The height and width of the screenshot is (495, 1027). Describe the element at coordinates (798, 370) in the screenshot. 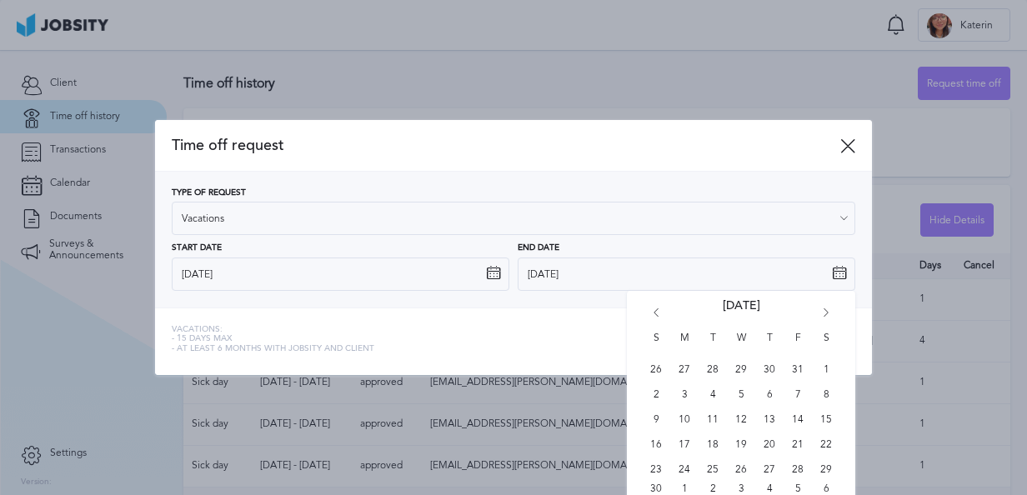

I see `span: Fri Oct 31 2025` at that location.